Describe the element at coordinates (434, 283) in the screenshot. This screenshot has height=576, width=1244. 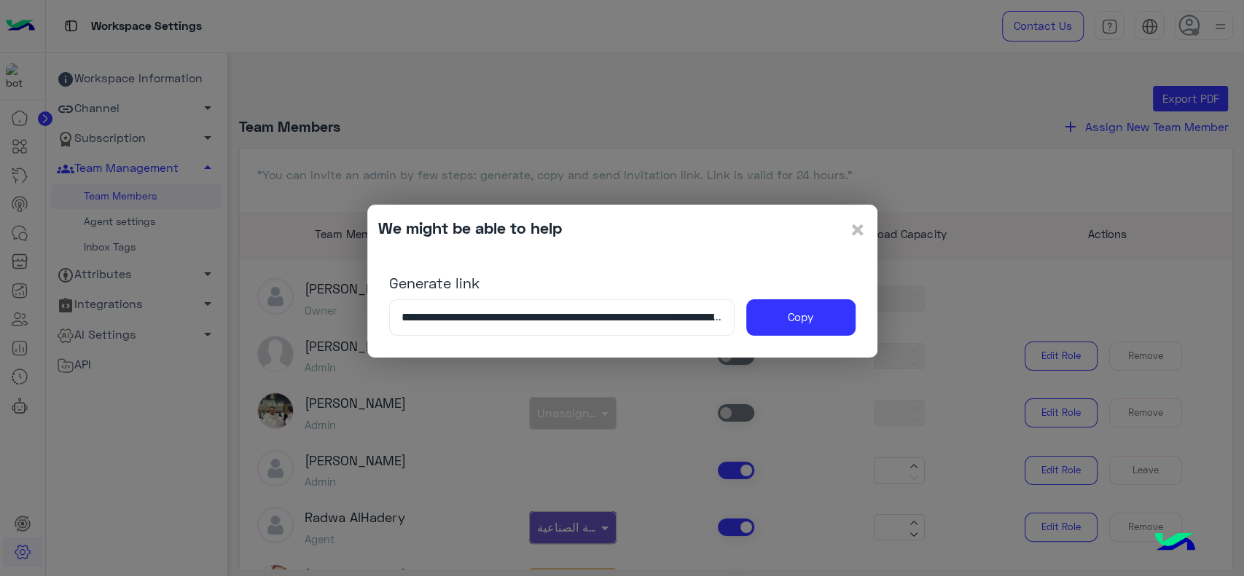
I see `label: Generate link` at that location.